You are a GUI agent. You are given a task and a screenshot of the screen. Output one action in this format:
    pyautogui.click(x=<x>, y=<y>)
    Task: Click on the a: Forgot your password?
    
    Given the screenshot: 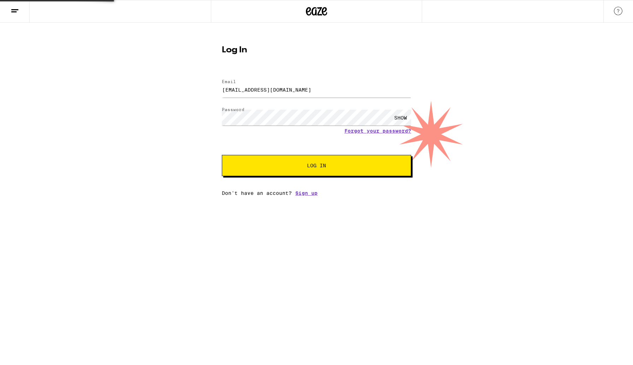 What is the action you would take?
    pyautogui.click(x=378, y=131)
    